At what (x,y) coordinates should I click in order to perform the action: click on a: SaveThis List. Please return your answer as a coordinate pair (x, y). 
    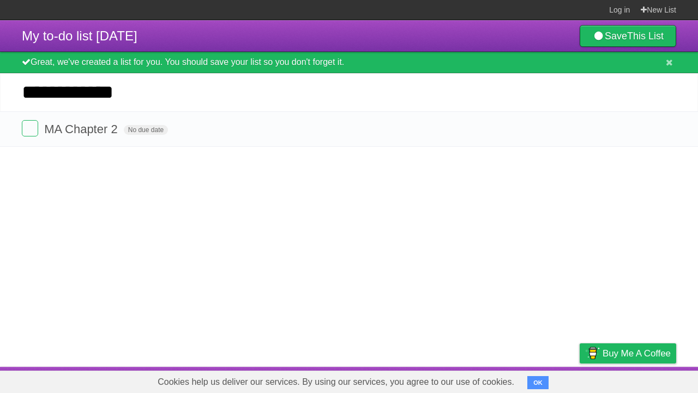
    Looking at the image, I should click on (628, 36).